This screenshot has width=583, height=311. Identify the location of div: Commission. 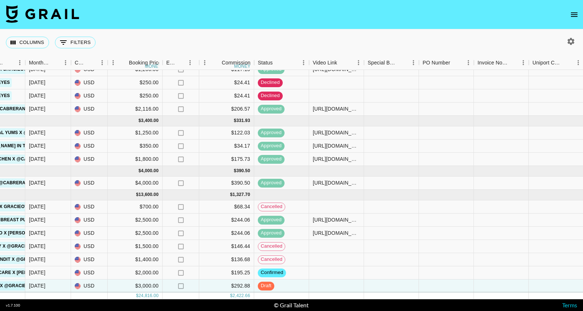
(236, 63).